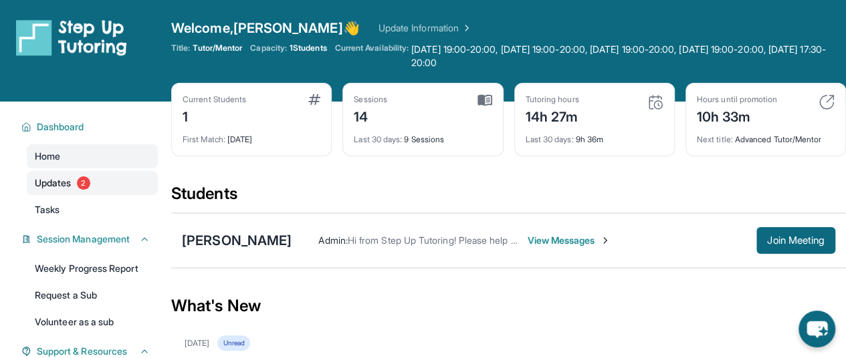 The height and width of the screenshot is (358, 846). I want to click on button: Dashboard, so click(90, 127).